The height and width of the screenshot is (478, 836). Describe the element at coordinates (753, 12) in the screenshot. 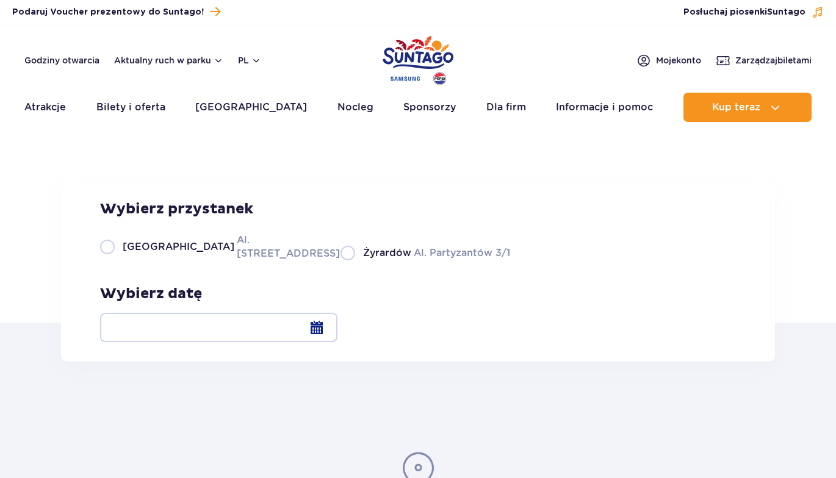

I see `button: Posłuchaj piosenkiSuntago` at that location.